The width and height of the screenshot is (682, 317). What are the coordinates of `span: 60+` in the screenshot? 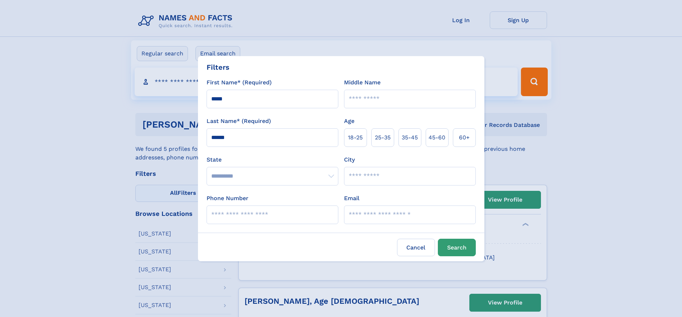 It's located at (464, 138).